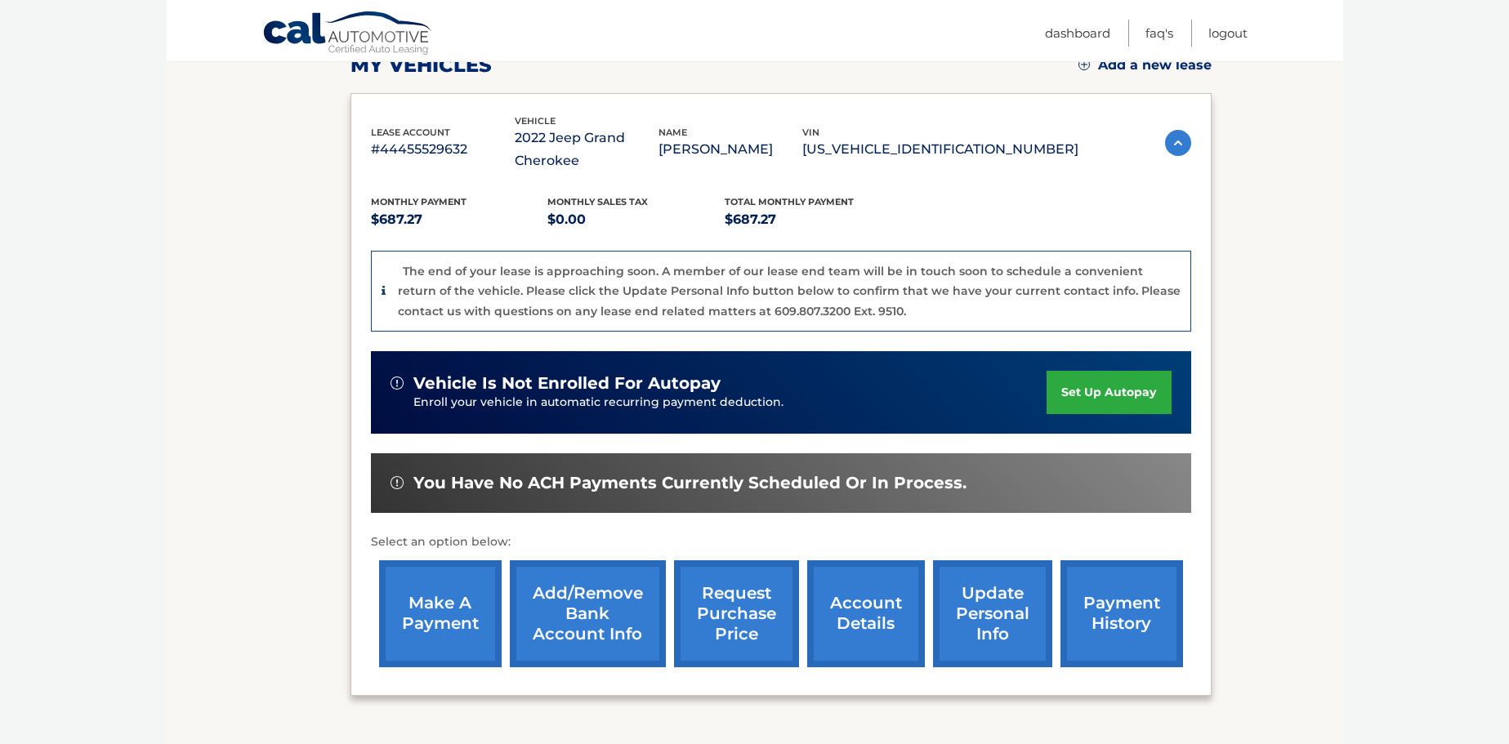  What do you see at coordinates (535, 121) in the screenshot?
I see `span: vehicle` at bounding box center [535, 121].